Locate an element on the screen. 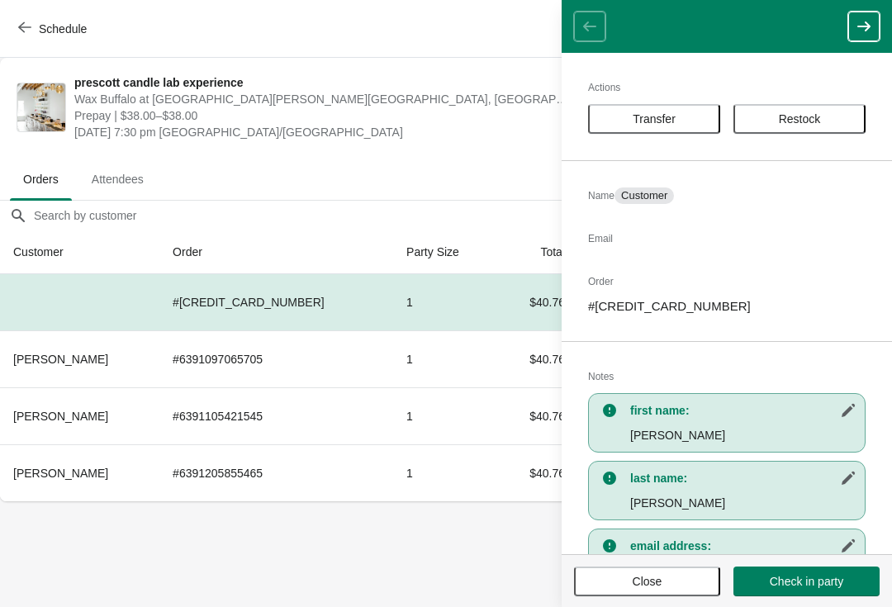 Image resolution: width=892 pixels, height=607 pixels. h2: Actions is located at coordinates (727, 88).